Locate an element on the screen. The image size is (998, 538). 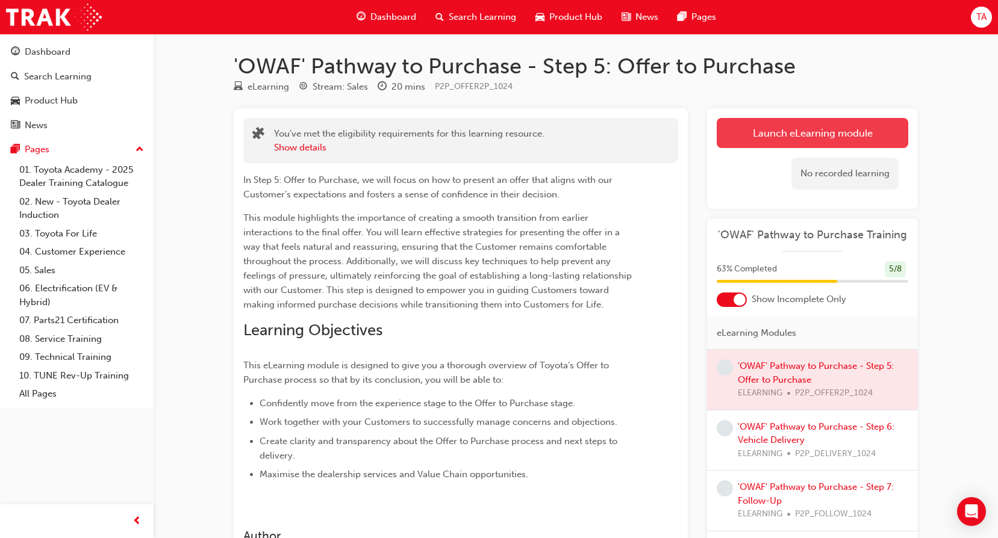
div: 20 mins is located at coordinates (408, 87).